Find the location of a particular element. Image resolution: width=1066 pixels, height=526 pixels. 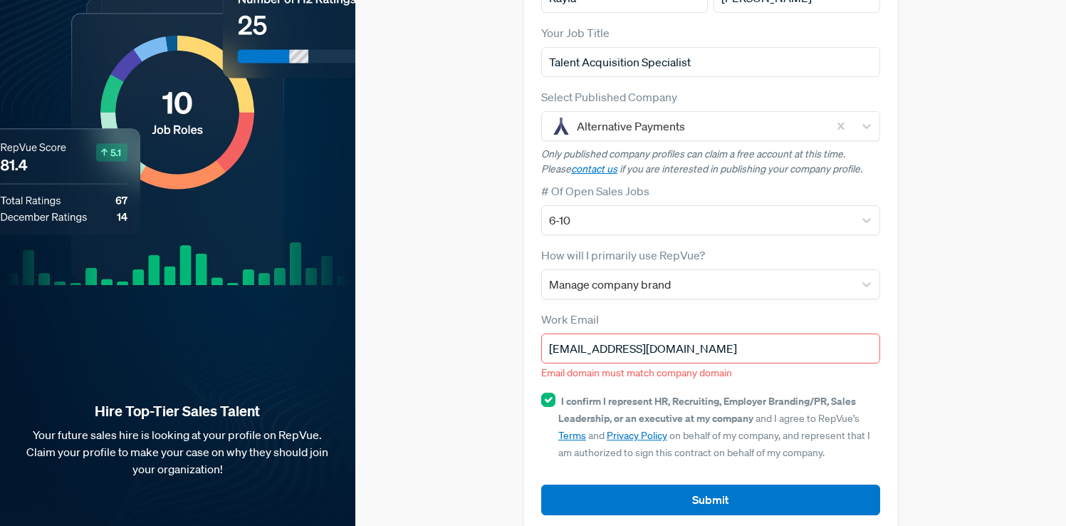

label: Work Email is located at coordinates (570, 319).